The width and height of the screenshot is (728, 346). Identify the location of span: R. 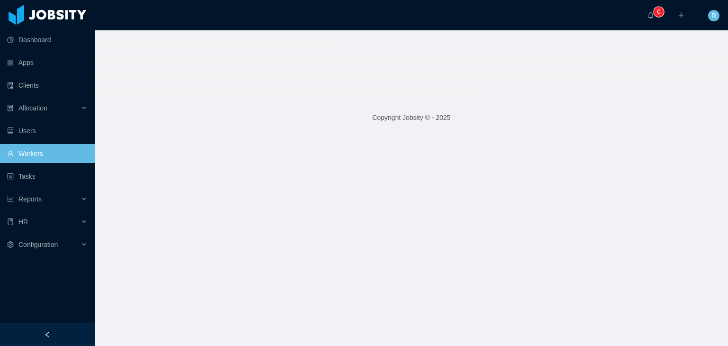
(714, 16).